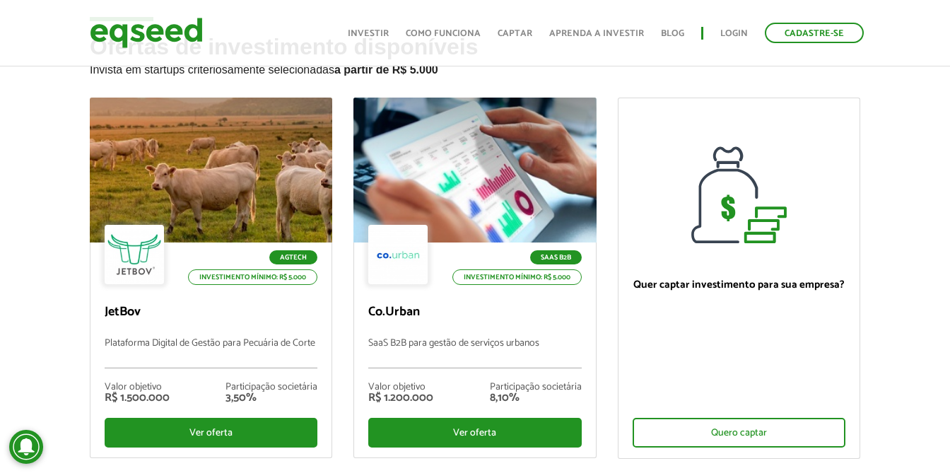  What do you see at coordinates (738, 285) in the screenshot?
I see `p: Quer captar investimento para sua empresa?` at bounding box center [738, 285].